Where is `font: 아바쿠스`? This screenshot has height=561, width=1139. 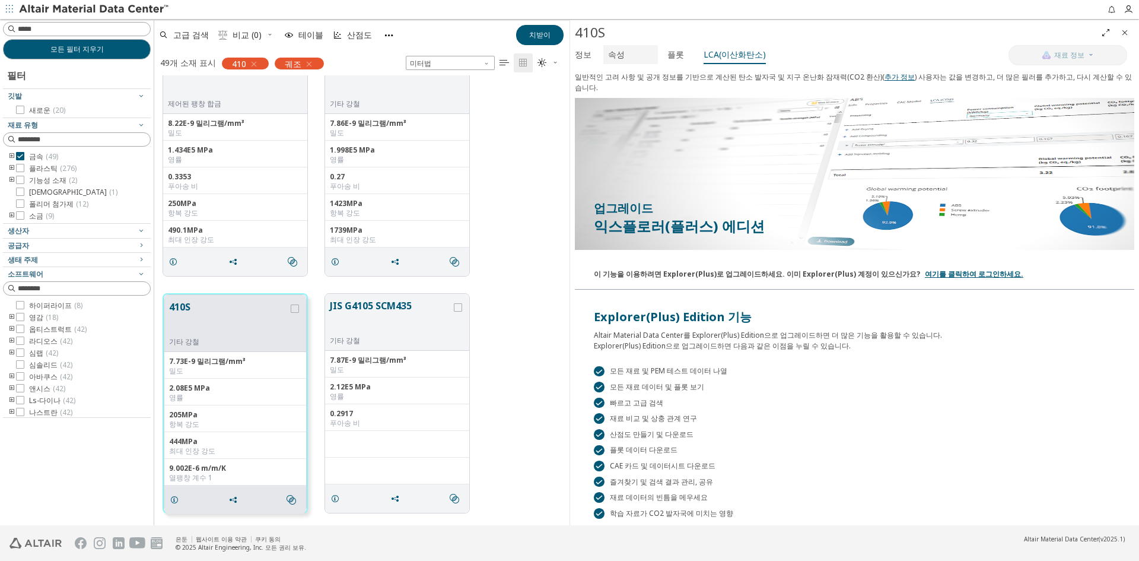 font: 아바쿠스 is located at coordinates (43, 376).